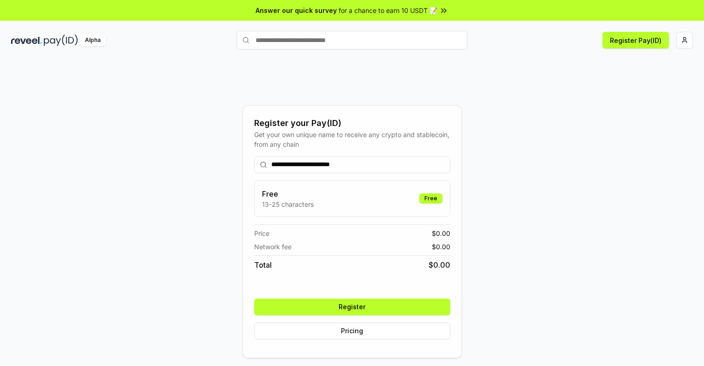 This screenshot has width=704, height=366. Describe the element at coordinates (273, 246) in the screenshot. I see `span: Network fee` at that location.